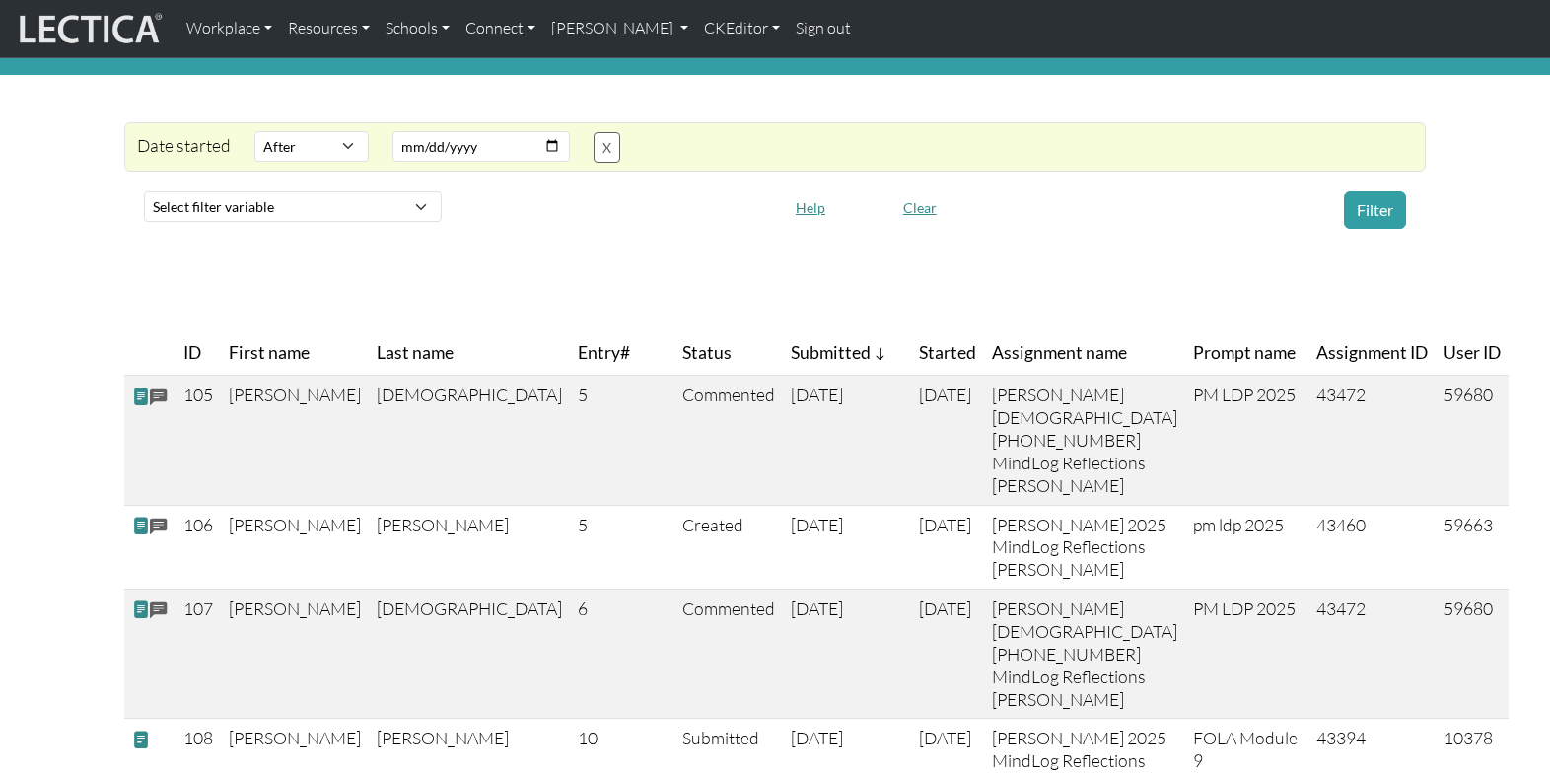 This screenshot has height=775, width=1550. What do you see at coordinates (500, 29) in the screenshot?
I see `a: Connect` at bounding box center [500, 29].